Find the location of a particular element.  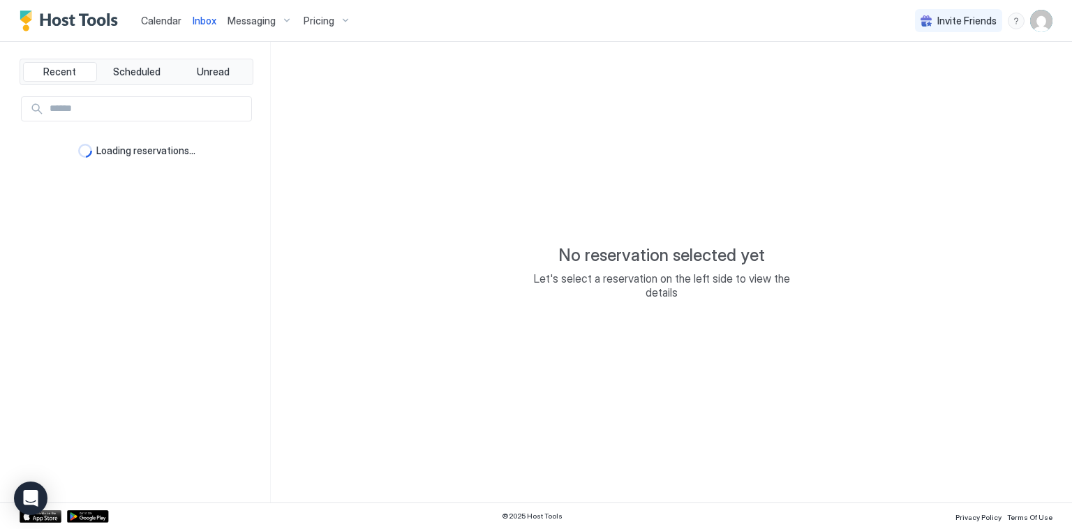

a: Inbox is located at coordinates (205, 20).